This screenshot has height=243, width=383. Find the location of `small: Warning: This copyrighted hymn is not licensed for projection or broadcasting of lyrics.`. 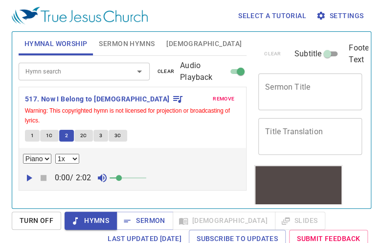

small: Warning: This copyrighted hymn is not licensed for projection or broadcasting of lyrics. is located at coordinates (127, 116).